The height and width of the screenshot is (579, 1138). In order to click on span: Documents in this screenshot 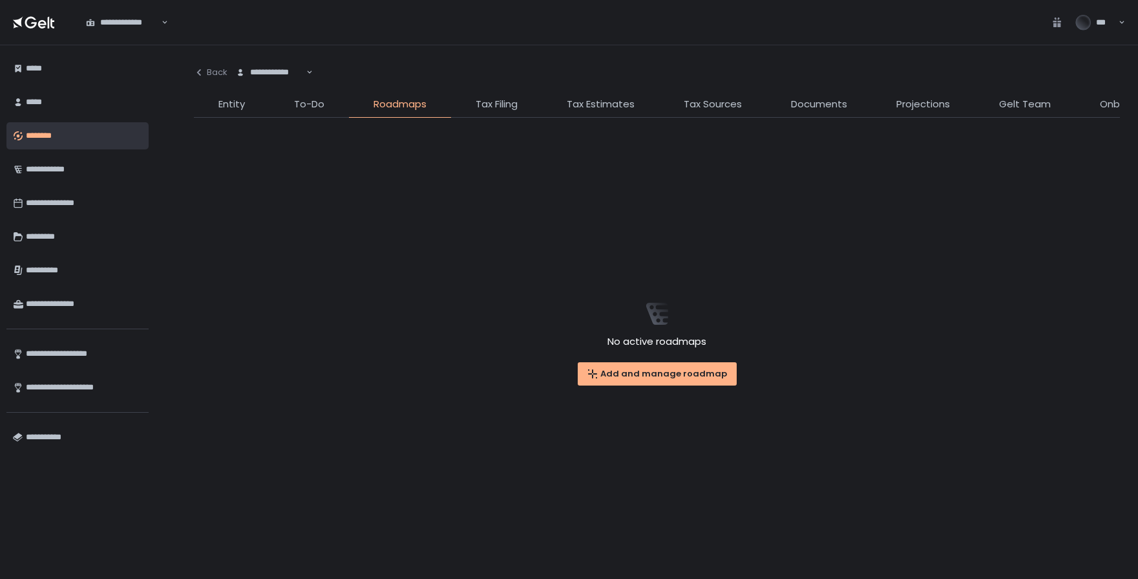, I will do `click(819, 104)`.